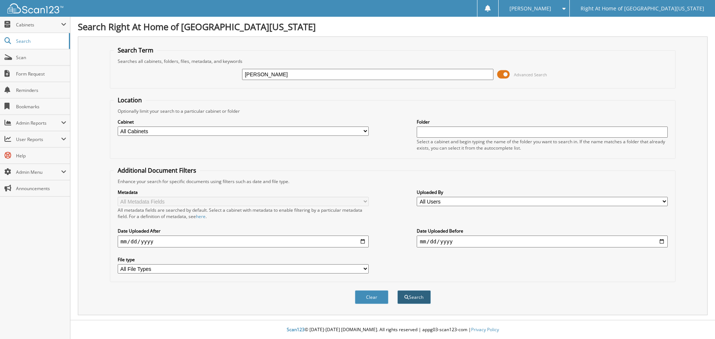 The height and width of the screenshot is (339, 715). Describe the element at coordinates (243, 214) in the screenshot. I see `div: All metadata fields are searched by default. Select a cabinet with metadata to enable filtering b...` at that location.